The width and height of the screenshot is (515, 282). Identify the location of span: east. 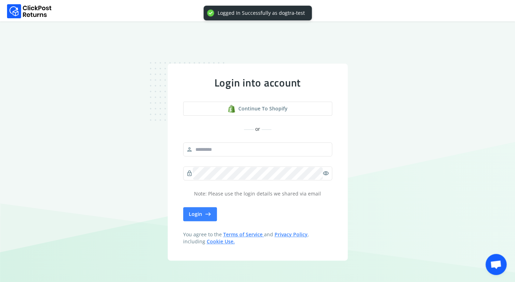
(208, 214).